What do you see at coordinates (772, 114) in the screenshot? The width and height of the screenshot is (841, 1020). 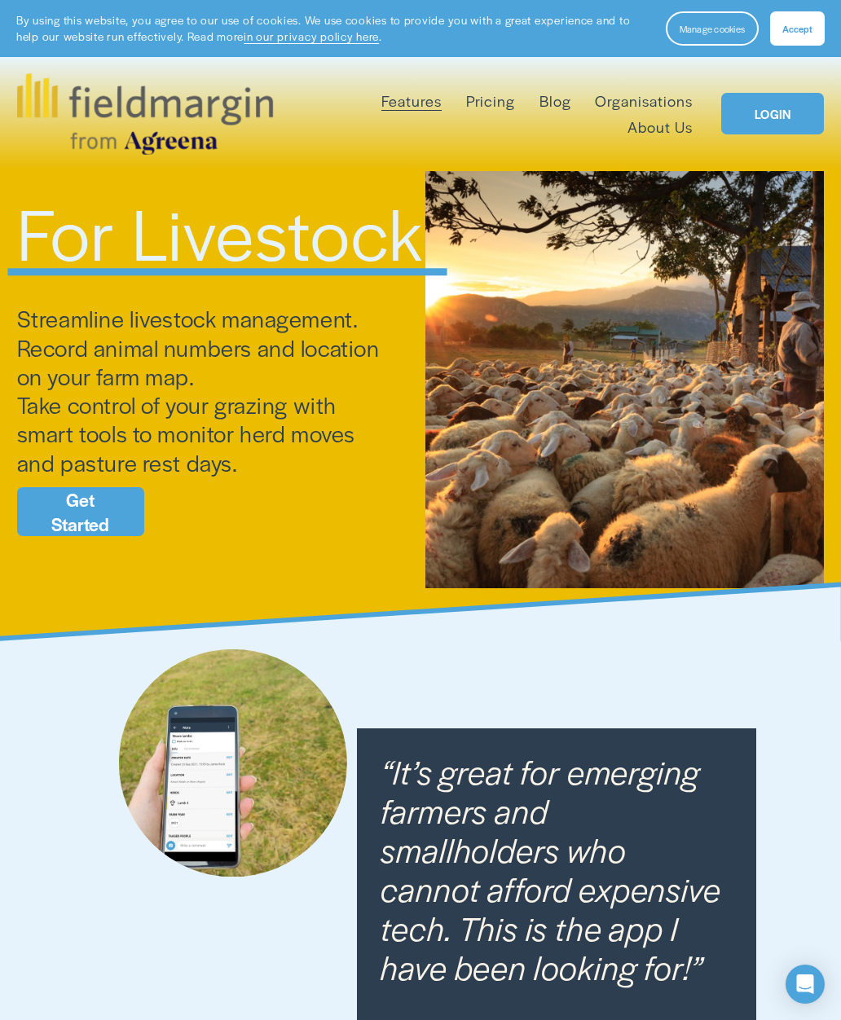 I see `a: LOGIN` at bounding box center [772, 114].